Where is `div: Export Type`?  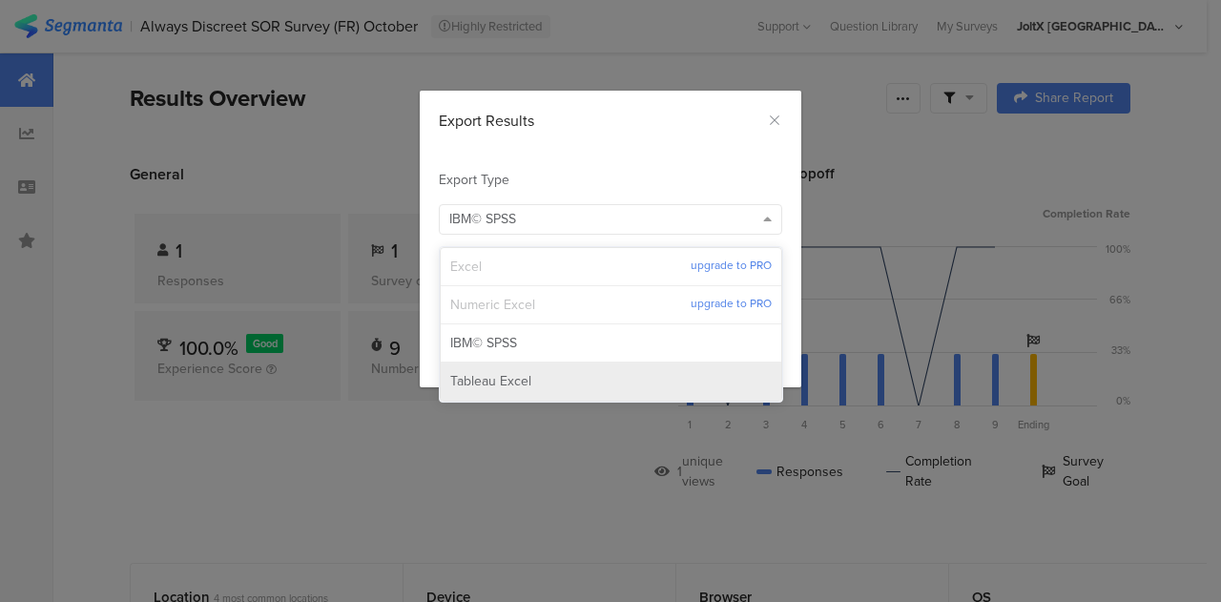 div: Export Type is located at coordinates (610, 179).